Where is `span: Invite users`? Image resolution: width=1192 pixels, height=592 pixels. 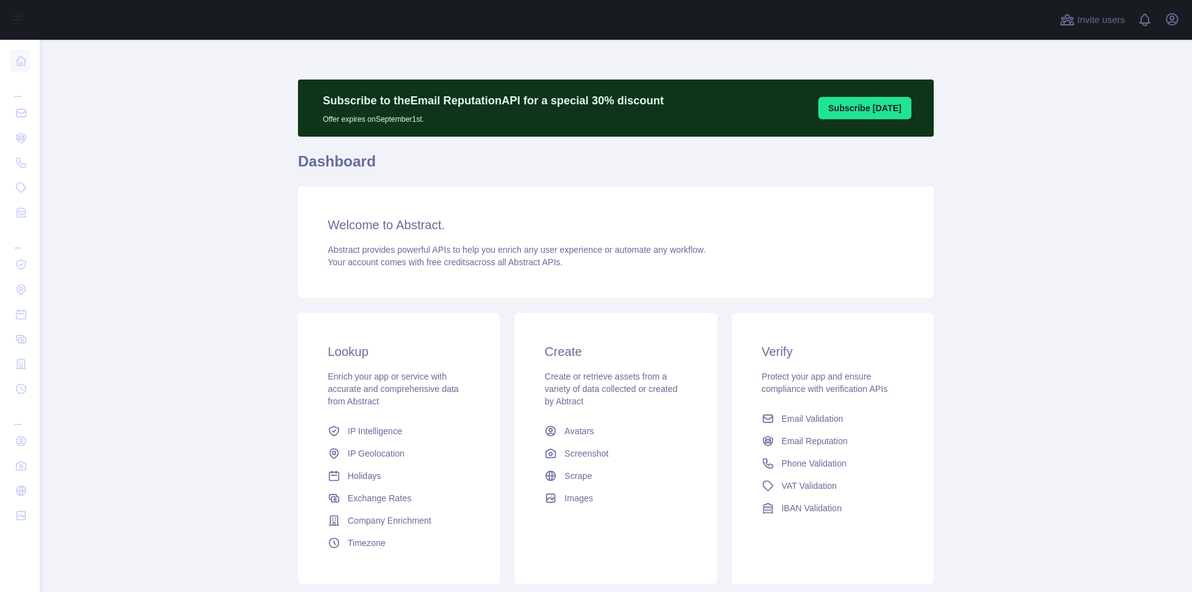
span: Invite users is located at coordinates (1101, 20).